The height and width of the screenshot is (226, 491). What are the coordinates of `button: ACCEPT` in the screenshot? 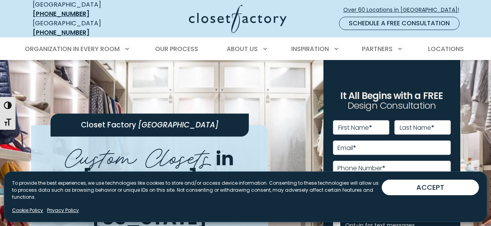 It's located at (431, 187).